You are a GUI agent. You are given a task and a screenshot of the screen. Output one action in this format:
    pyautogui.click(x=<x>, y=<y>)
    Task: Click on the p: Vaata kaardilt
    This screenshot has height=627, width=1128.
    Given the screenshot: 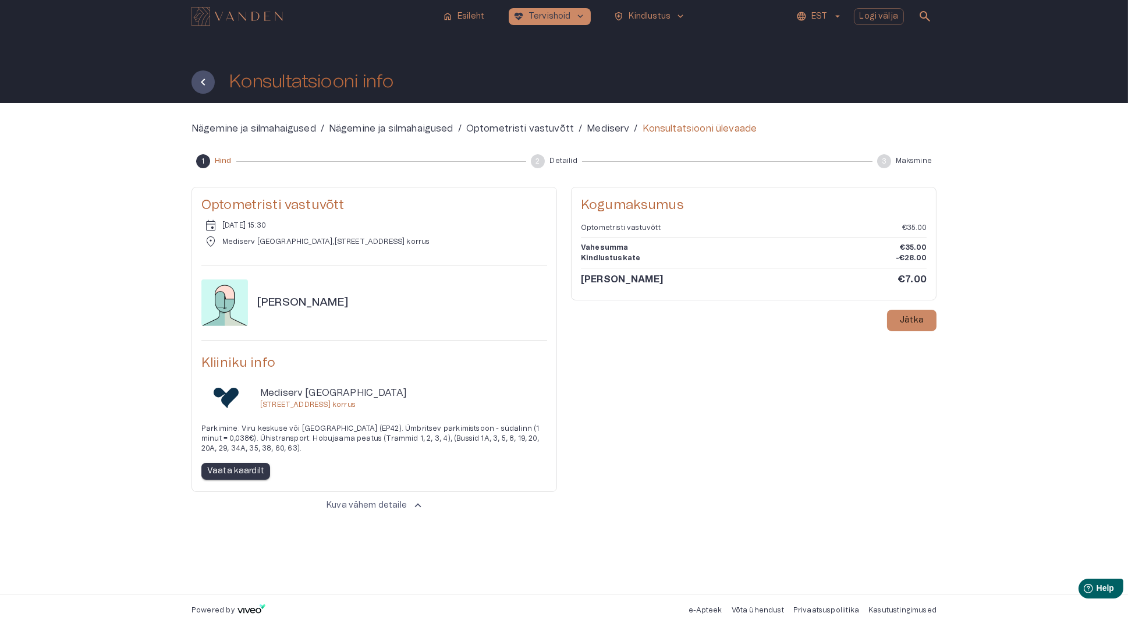 What is the action you would take?
    pyautogui.click(x=236, y=471)
    